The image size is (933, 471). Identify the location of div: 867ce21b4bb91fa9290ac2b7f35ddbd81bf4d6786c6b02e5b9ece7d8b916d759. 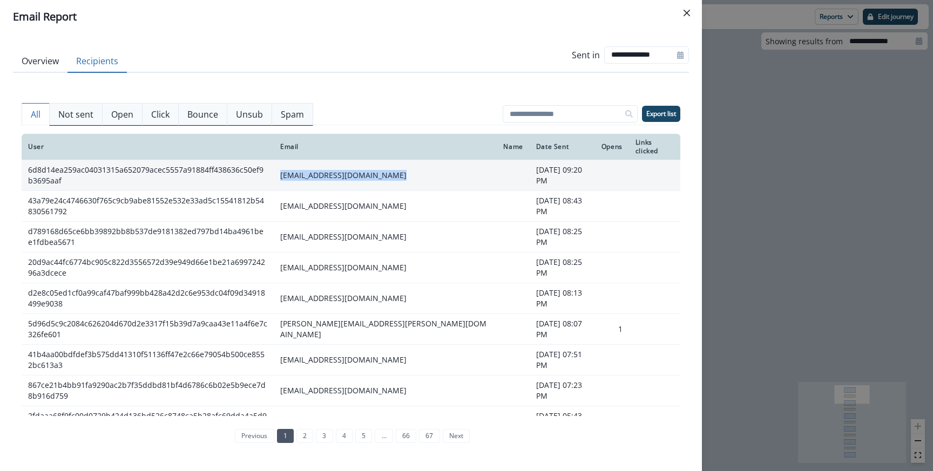
(147, 391).